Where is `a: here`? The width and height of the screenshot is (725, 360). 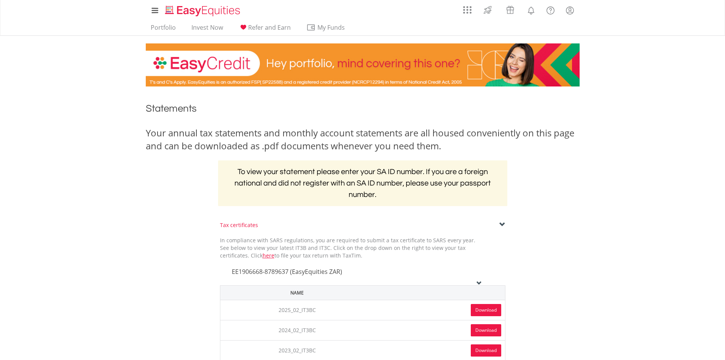
a: here is located at coordinates (268, 255).